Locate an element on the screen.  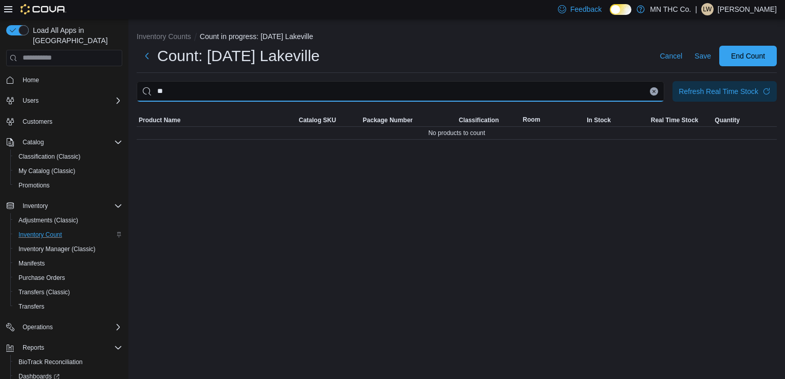
button: BioTrack Reconciliation is located at coordinates (68, 362).